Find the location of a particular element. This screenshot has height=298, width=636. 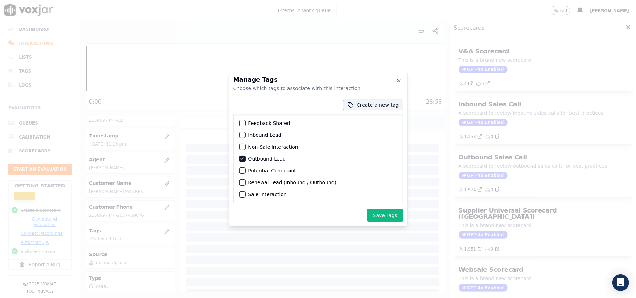

button: Save Tags is located at coordinates (385, 216).